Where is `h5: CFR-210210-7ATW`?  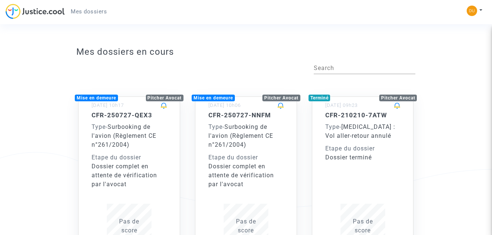 h5: CFR-210210-7ATW is located at coordinates (363, 115).